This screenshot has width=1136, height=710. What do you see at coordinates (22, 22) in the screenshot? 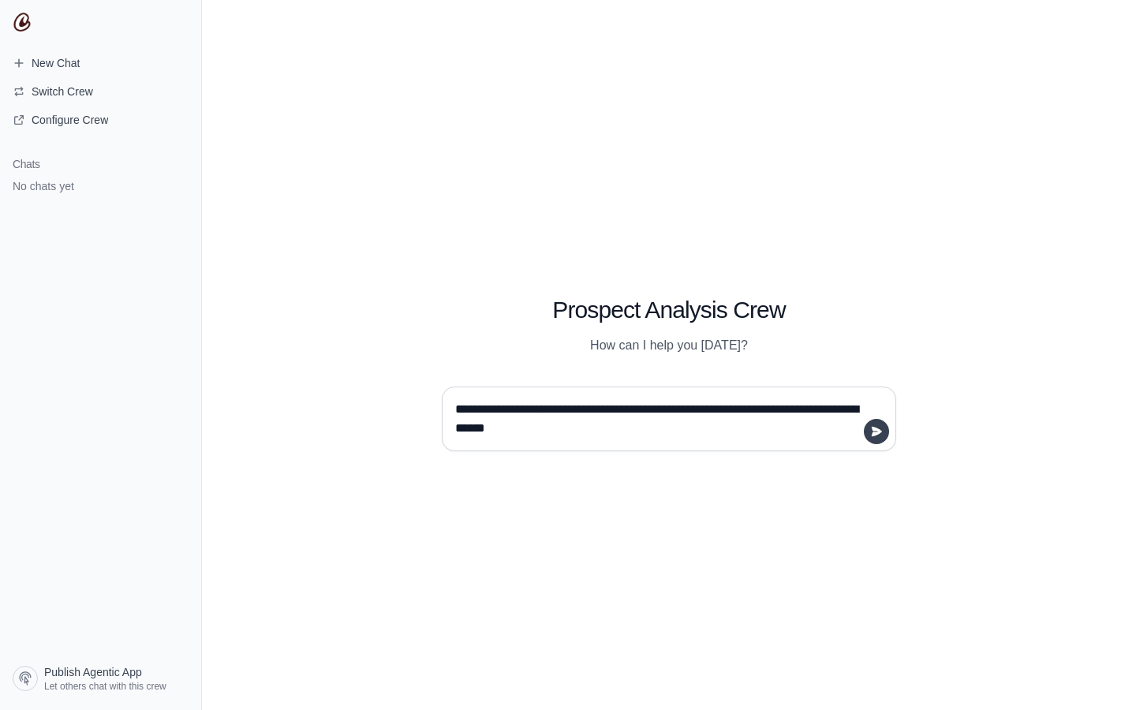
I see `img: CrewAI Logo` at bounding box center [22, 22].